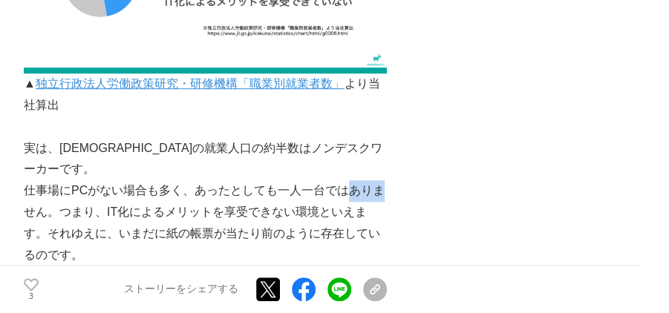 Image resolution: width=669 pixels, height=313 pixels. I want to click on a: 独立行政法人労働政策研究・研修機構「職業別就業者数」, so click(190, 83).